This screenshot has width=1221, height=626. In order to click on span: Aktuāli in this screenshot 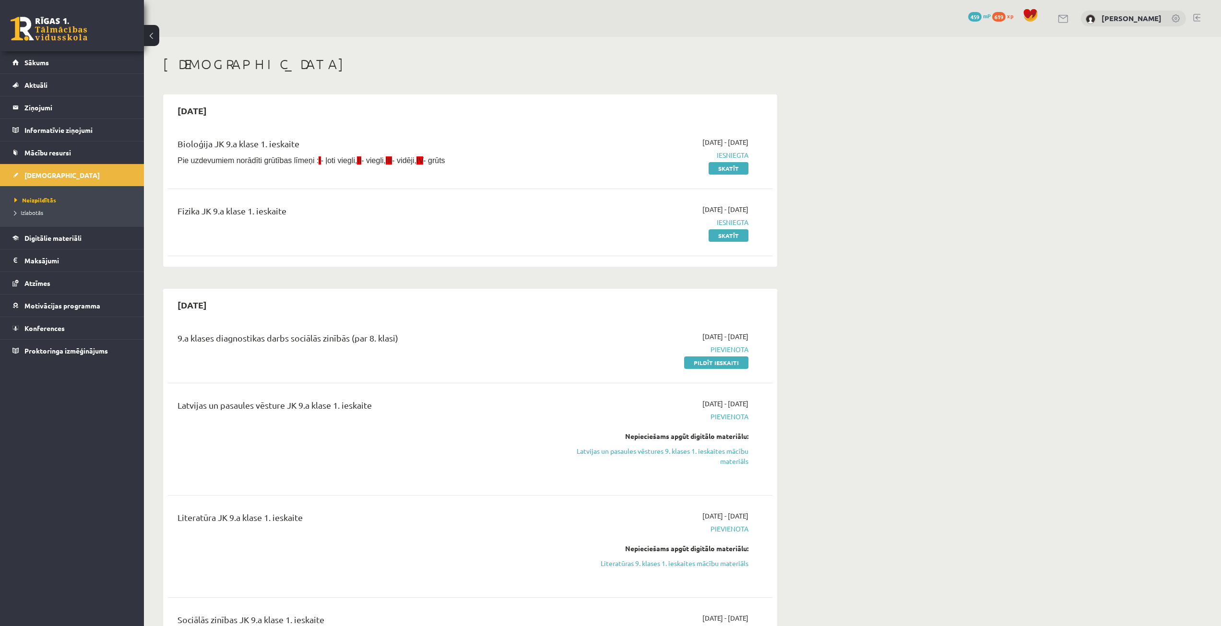, I will do `click(36, 85)`.